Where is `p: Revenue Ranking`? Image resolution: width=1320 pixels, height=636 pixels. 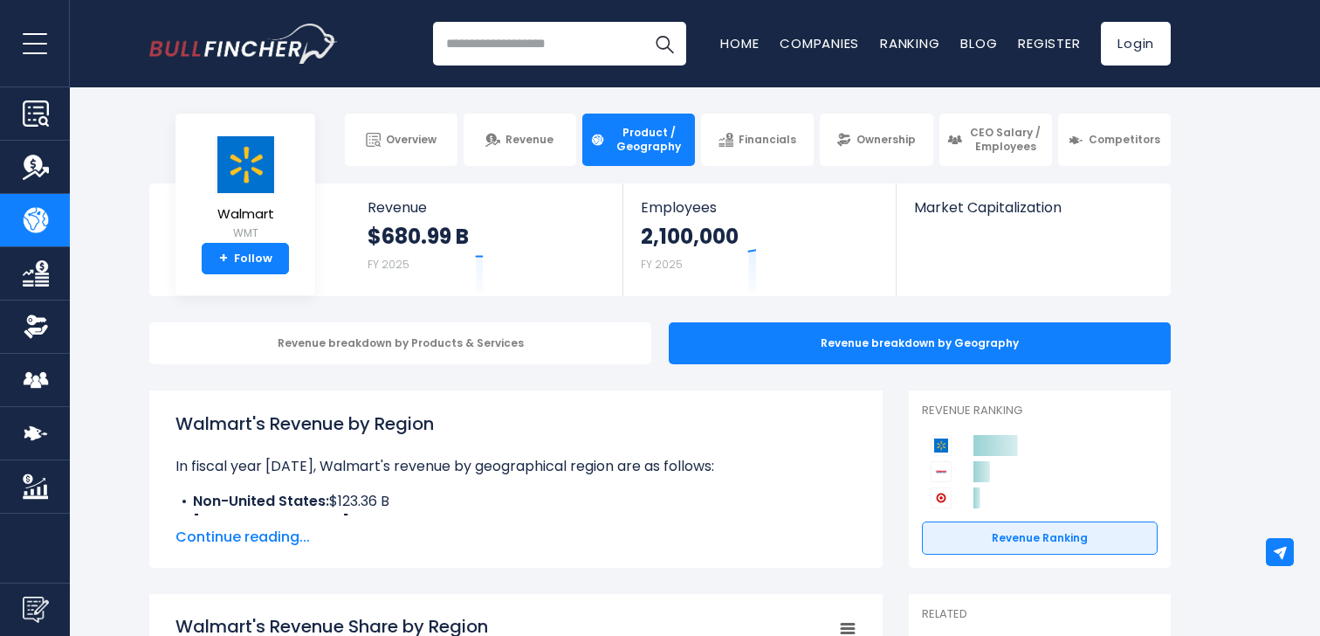
p: Revenue Ranking is located at coordinates (1040, 410).